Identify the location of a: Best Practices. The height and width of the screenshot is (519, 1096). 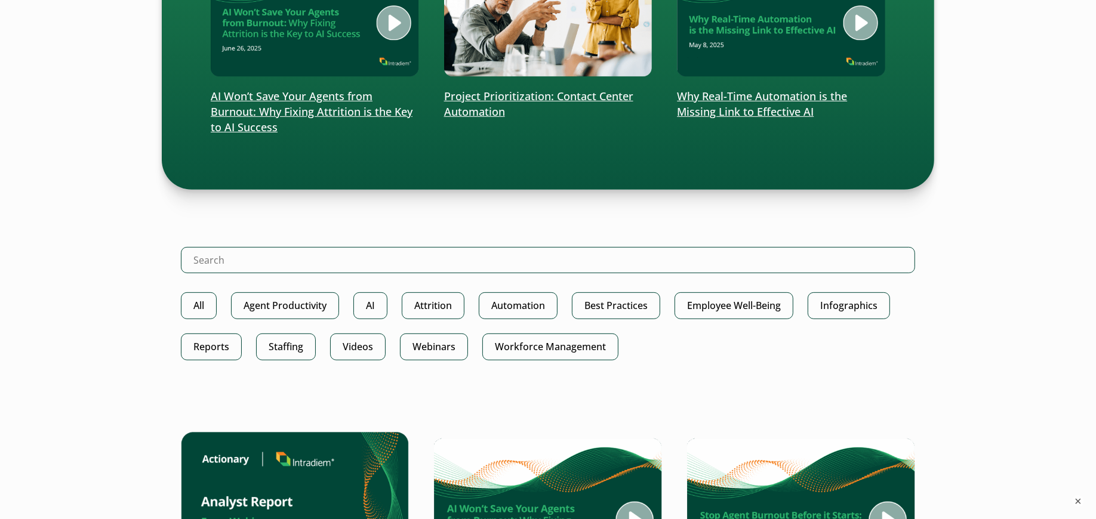
(616, 306).